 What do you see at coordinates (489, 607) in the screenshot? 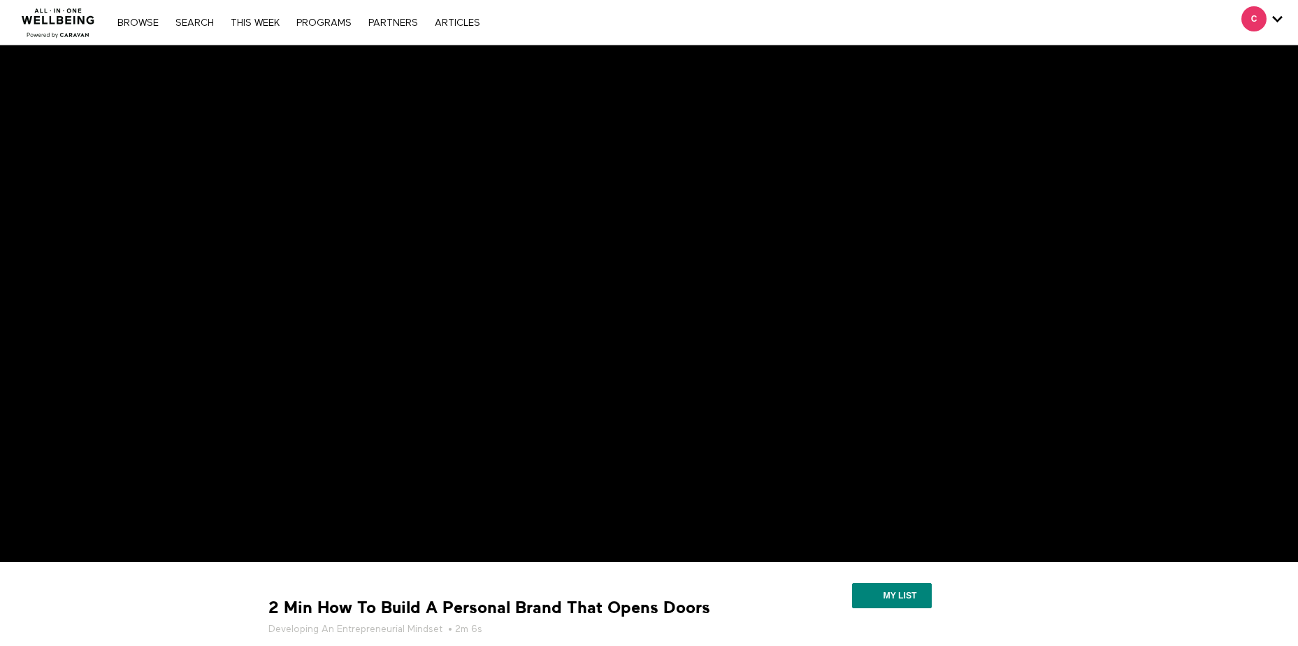
I see `strong: 2 Min How To Build A Personal Brand That Opens Doors` at bounding box center [489, 607].